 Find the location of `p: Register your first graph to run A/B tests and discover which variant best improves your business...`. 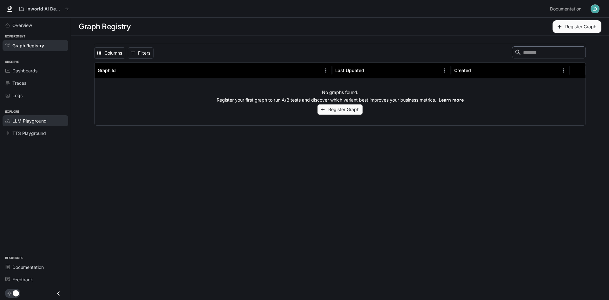

p: Register your first graph to run A/B tests and discover which variant best improves your business... is located at coordinates (340, 100).